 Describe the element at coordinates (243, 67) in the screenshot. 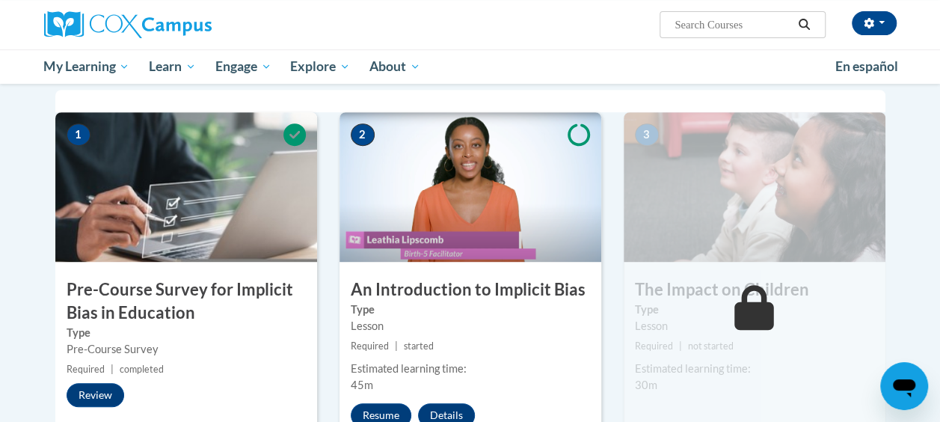

I see `span: Engage` at that location.